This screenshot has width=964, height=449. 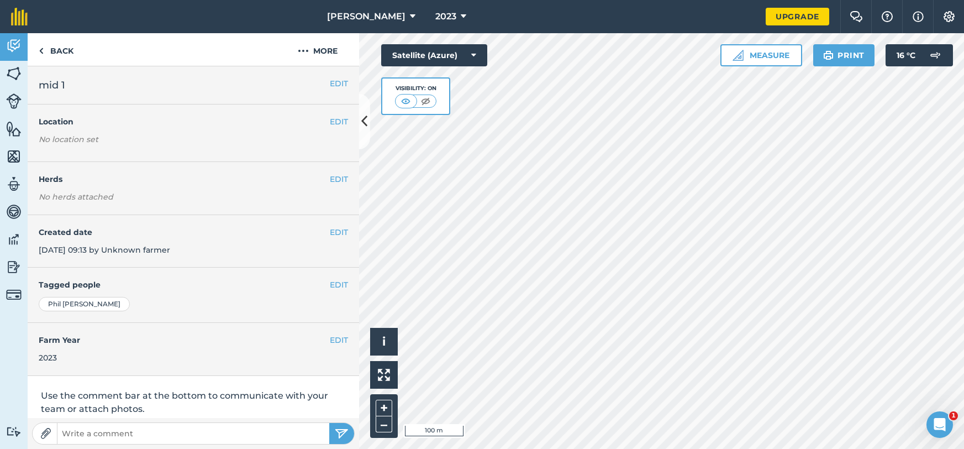 I want to click on input: Write a comment, so click(x=193, y=433).